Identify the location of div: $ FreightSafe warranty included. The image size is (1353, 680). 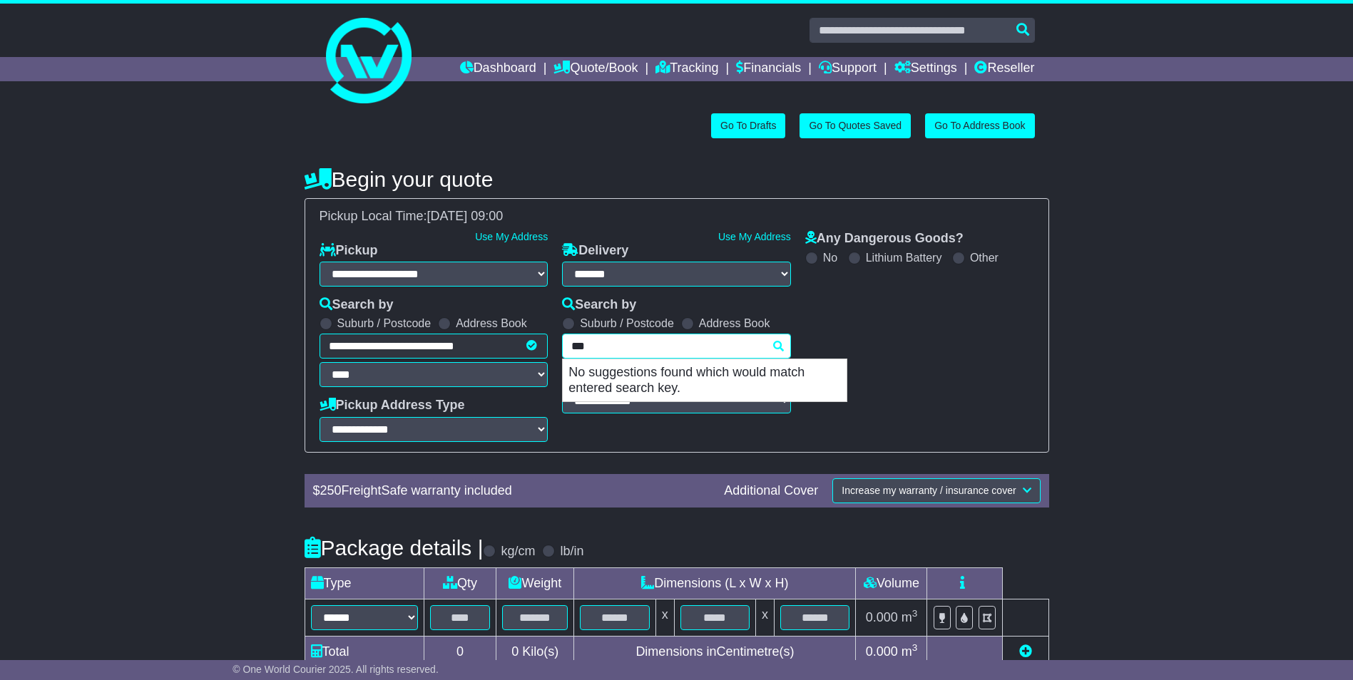
(511, 491).